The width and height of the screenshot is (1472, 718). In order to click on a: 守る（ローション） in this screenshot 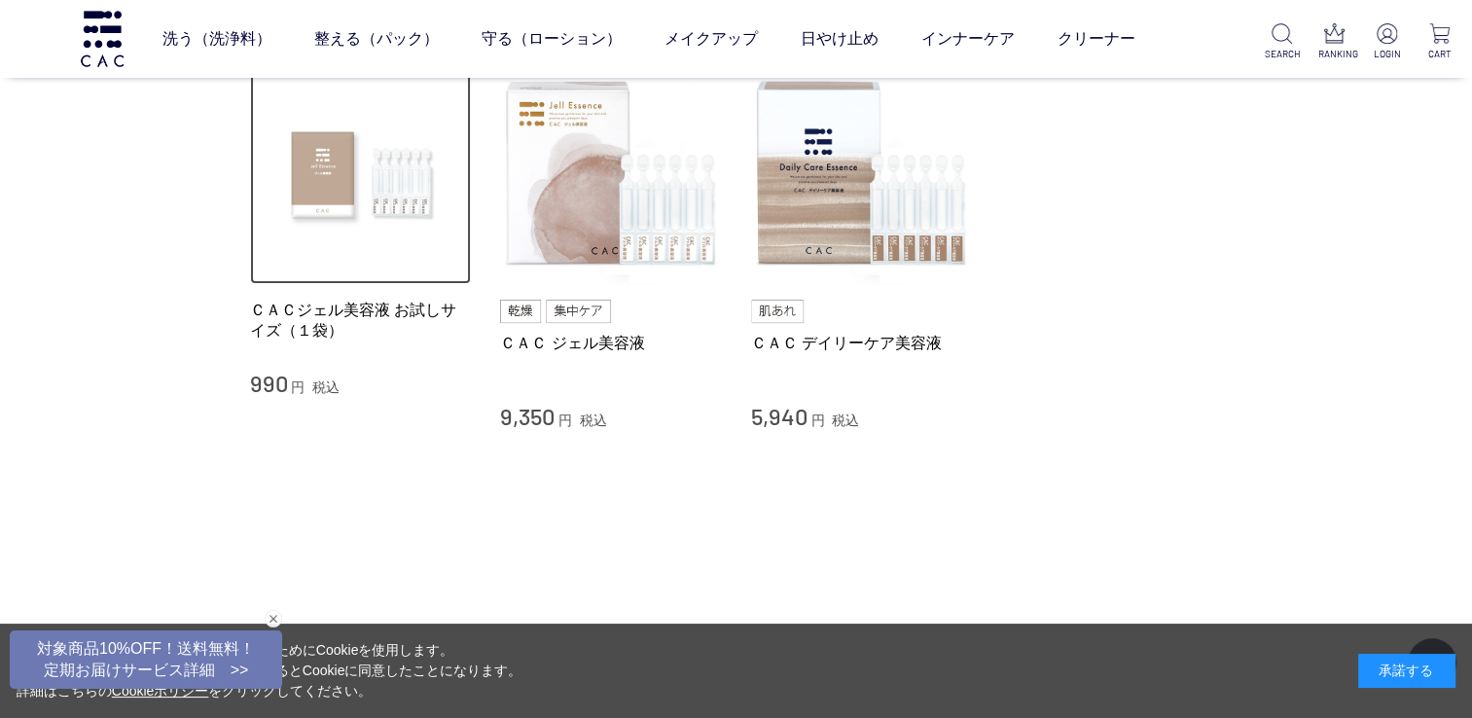, I will do `click(551, 39)`.